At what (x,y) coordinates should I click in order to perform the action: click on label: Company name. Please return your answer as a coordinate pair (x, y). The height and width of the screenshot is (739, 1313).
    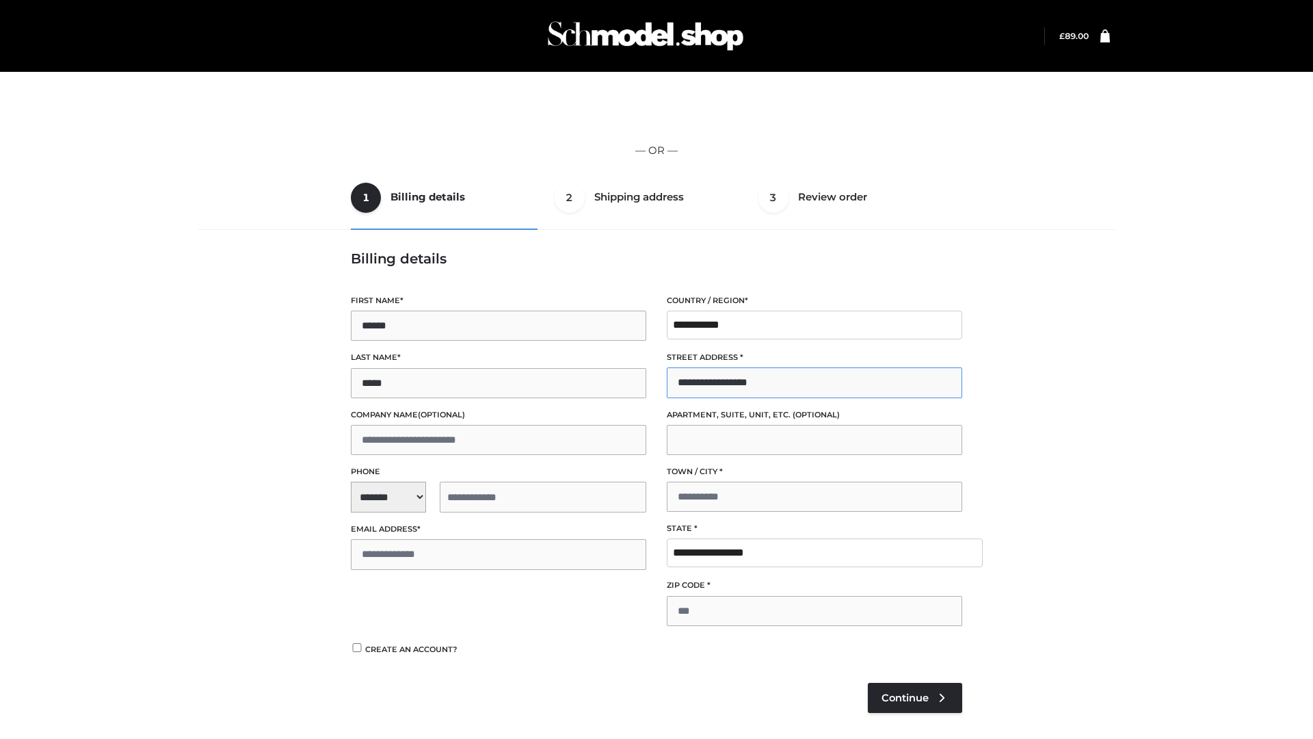
    Looking at the image, I should click on (499, 414).